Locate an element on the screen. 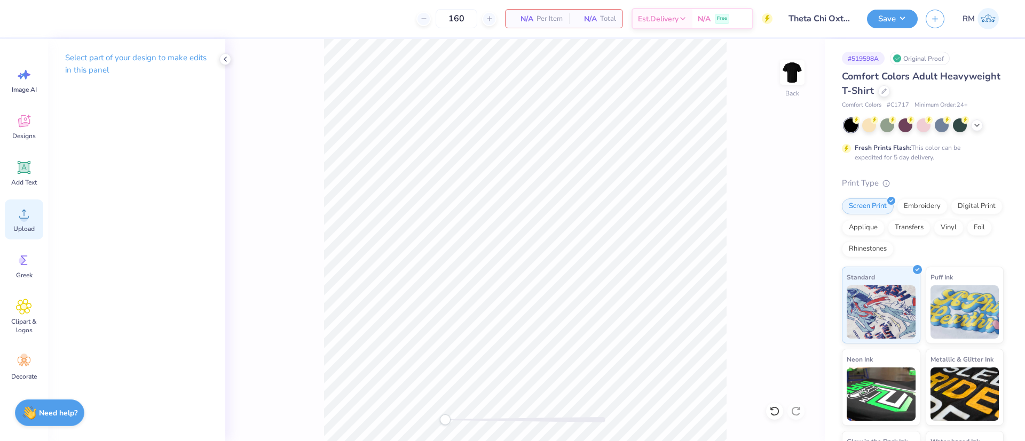 The image size is (1025, 441). div: Embroidery is located at coordinates (922, 207).